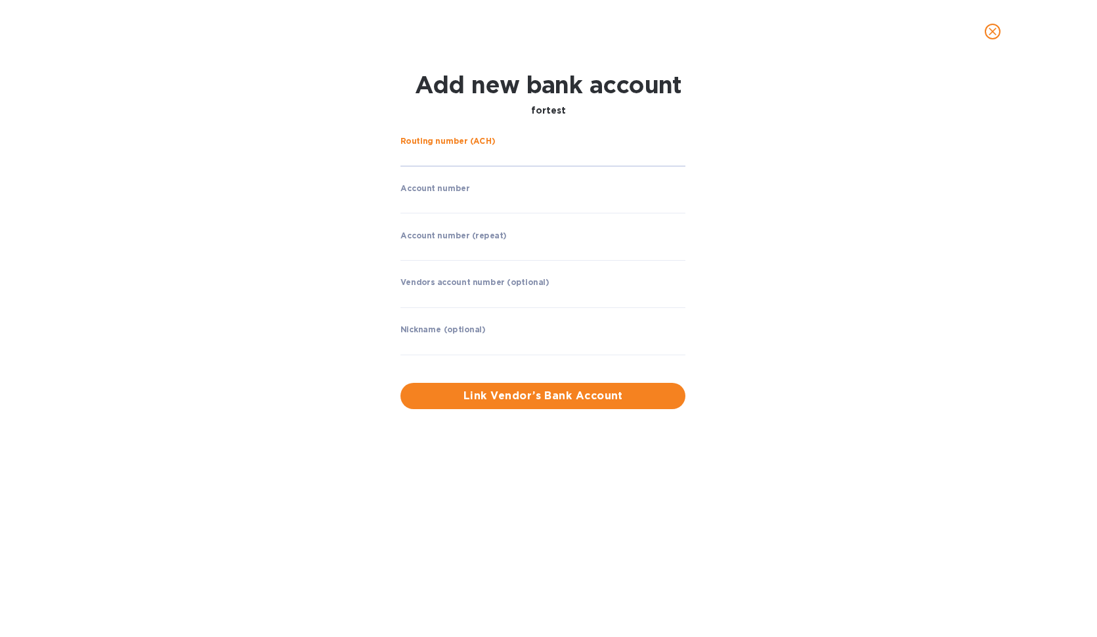  I want to click on b: for test, so click(549, 110).